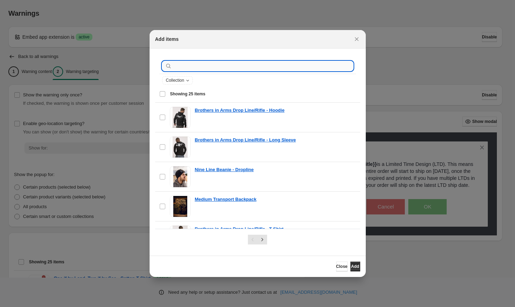 The image size is (515, 307). Describe the element at coordinates (342, 266) in the screenshot. I see `span: Close` at that location.